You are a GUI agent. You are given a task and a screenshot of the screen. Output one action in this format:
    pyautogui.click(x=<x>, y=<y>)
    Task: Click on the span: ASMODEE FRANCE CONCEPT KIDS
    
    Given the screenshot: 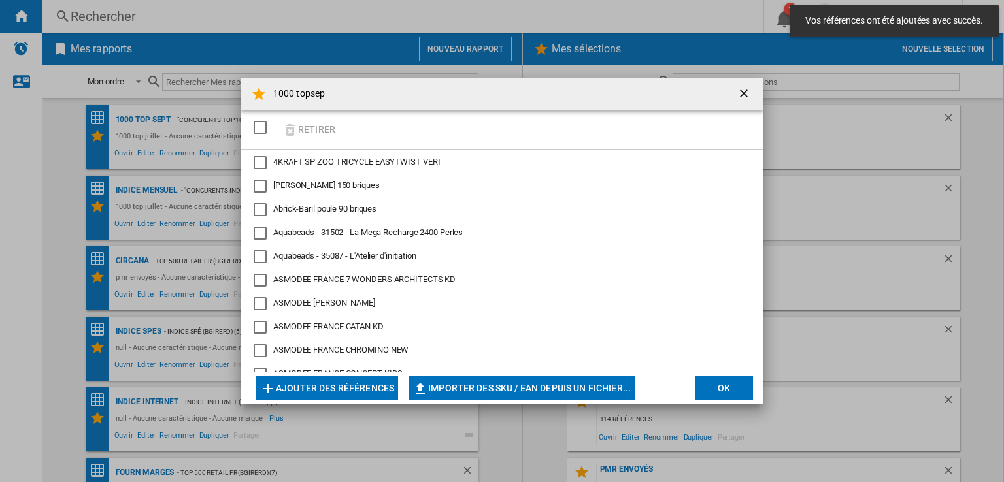 What is the action you would take?
    pyautogui.click(x=338, y=373)
    